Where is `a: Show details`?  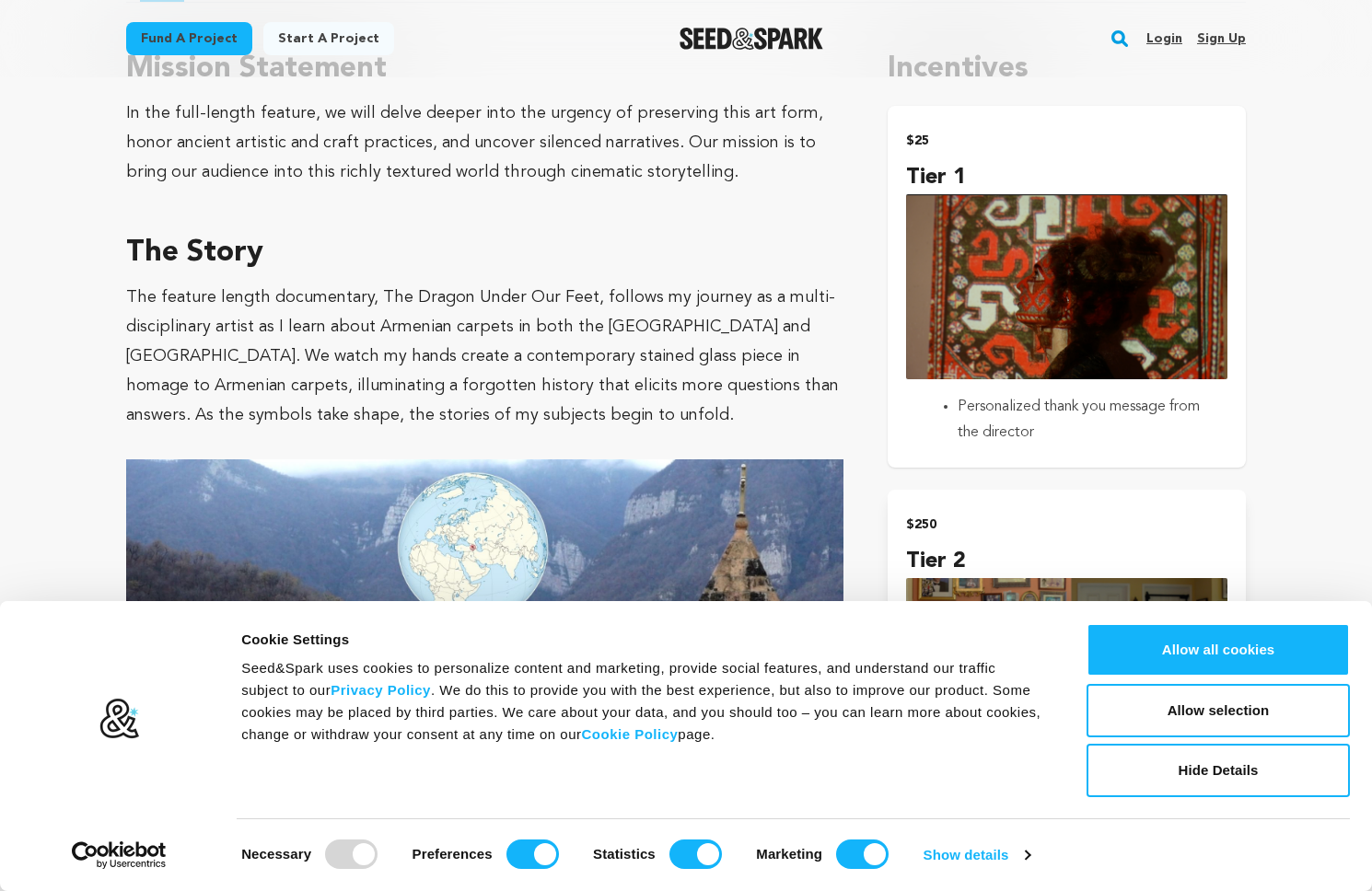 a: Show details is located at coordinates (976, 856).